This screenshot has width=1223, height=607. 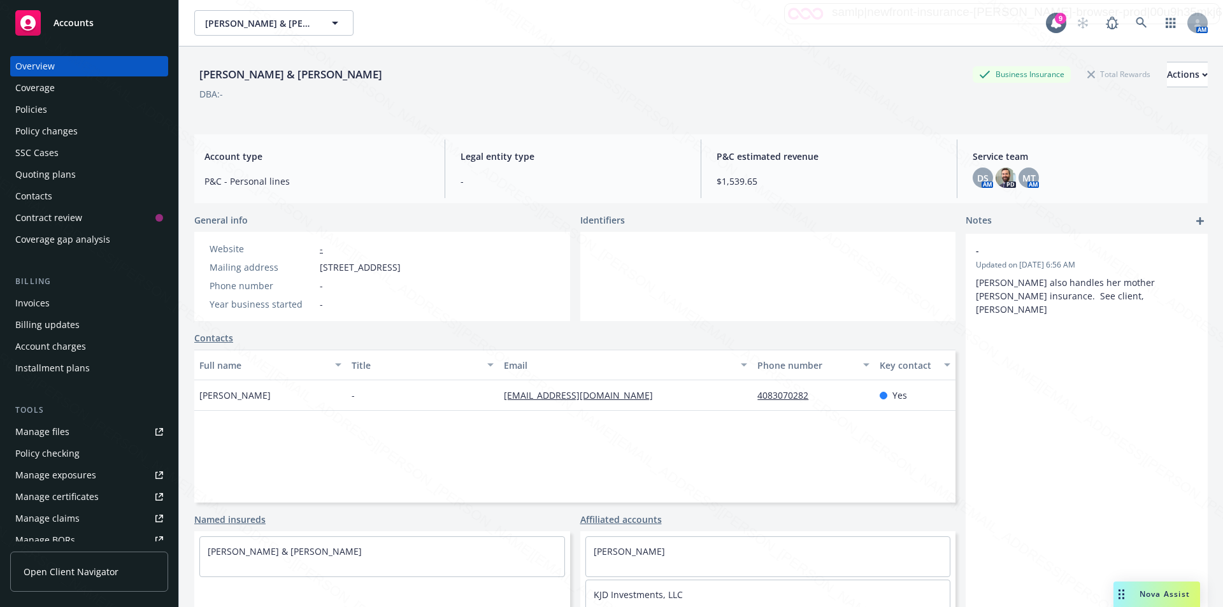 What do you see at coordinates (48, 218) in the screenshot?
I see `div: Contract review` at bounding box center [48, 218].